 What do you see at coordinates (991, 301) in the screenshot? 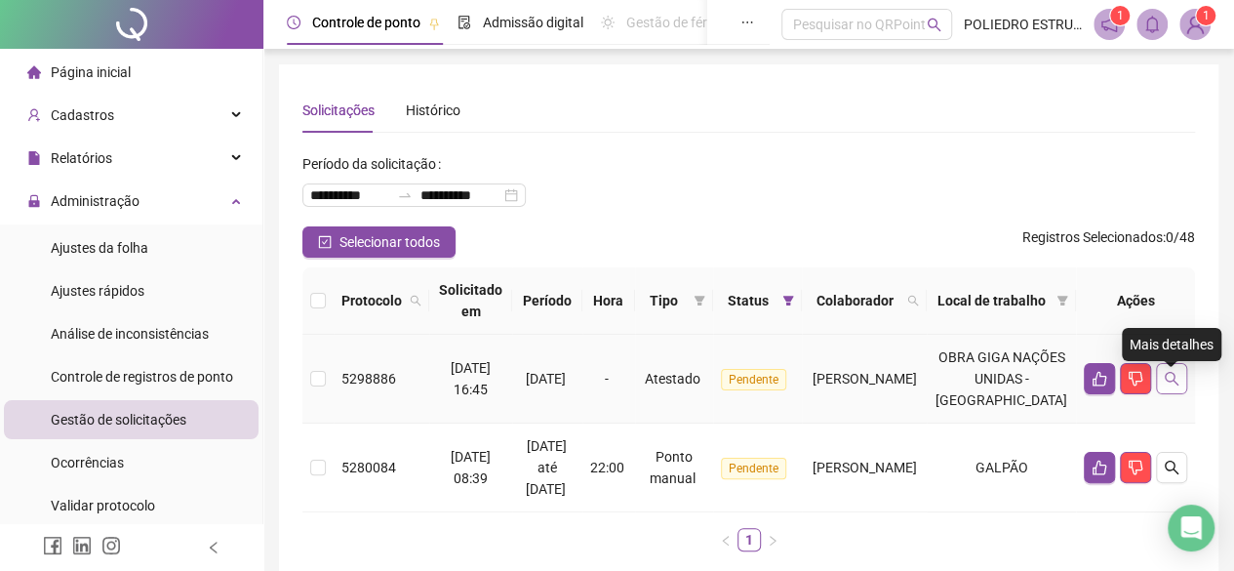
I see `span: Local de trabalho` at bounding box center [991, 301].